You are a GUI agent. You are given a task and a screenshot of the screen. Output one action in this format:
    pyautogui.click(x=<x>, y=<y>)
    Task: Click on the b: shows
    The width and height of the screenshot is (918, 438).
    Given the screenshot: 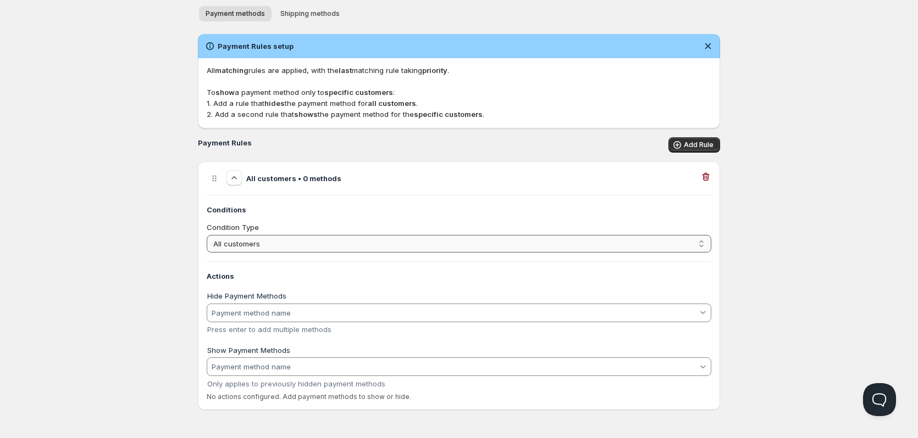 What is the action you would take?
    pyautogui.click(x=305, y=114)
    